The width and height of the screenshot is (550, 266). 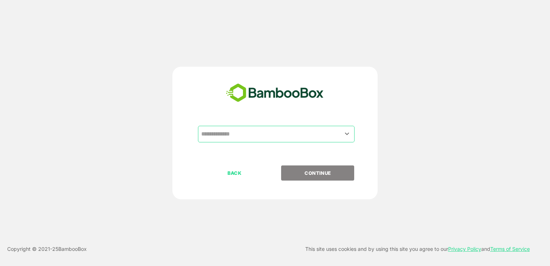 What do you see at coordinates (318, 173) in the screenshot?
I see `p: CONTINUE` at bounding box center [318, 173].